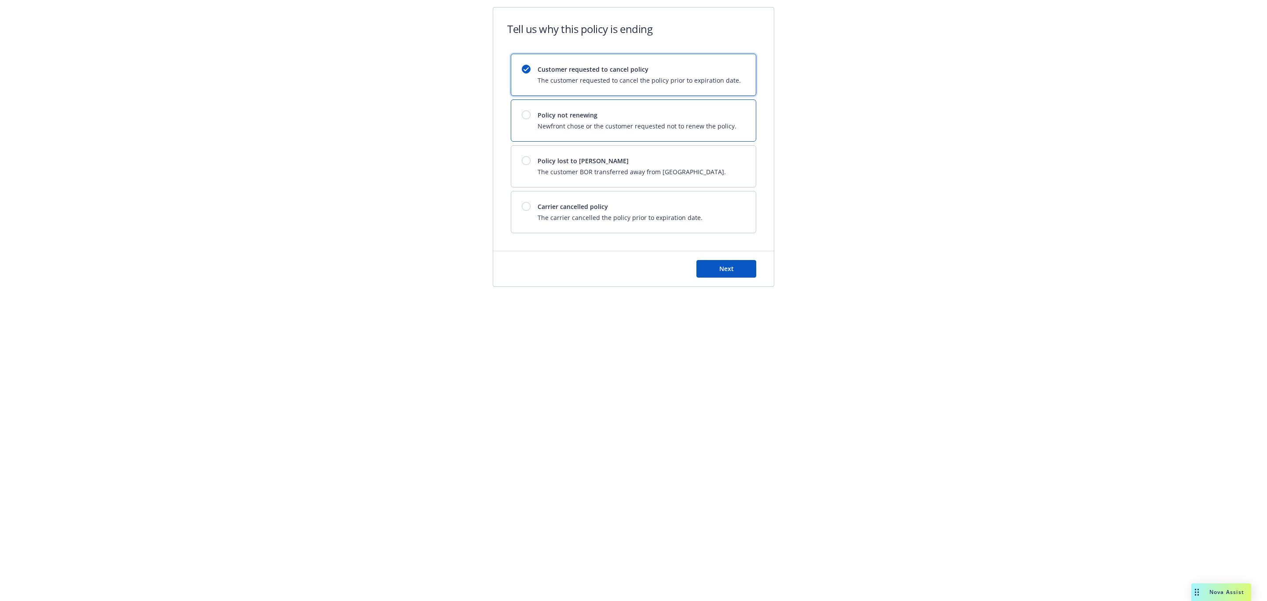 The width and height of the screenshot is (1267, 601). Describe the element at coordinates (620, 217) in the screenshot. I see `span: The carrier cancelled the policy prior to expiration date.` at that location.